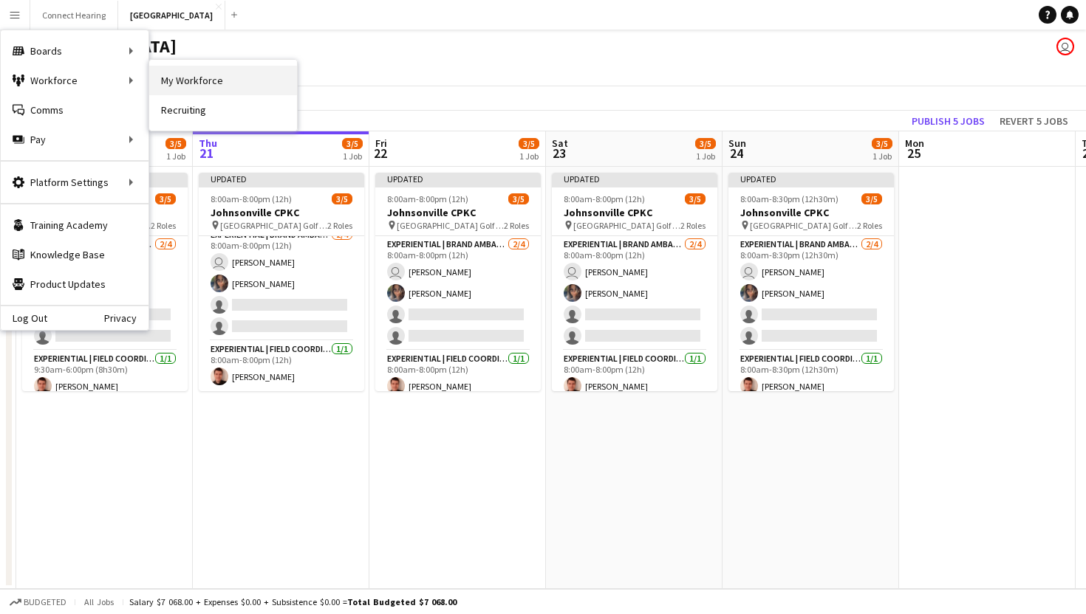 The height and width of the screenshot is (614, 1086). I want to click on div: Workforce, so click(75, 81).